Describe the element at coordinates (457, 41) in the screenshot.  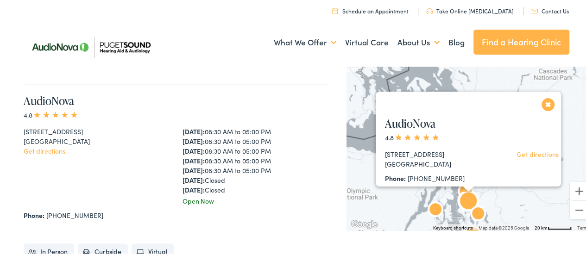
I see `a: Blog` at that location.